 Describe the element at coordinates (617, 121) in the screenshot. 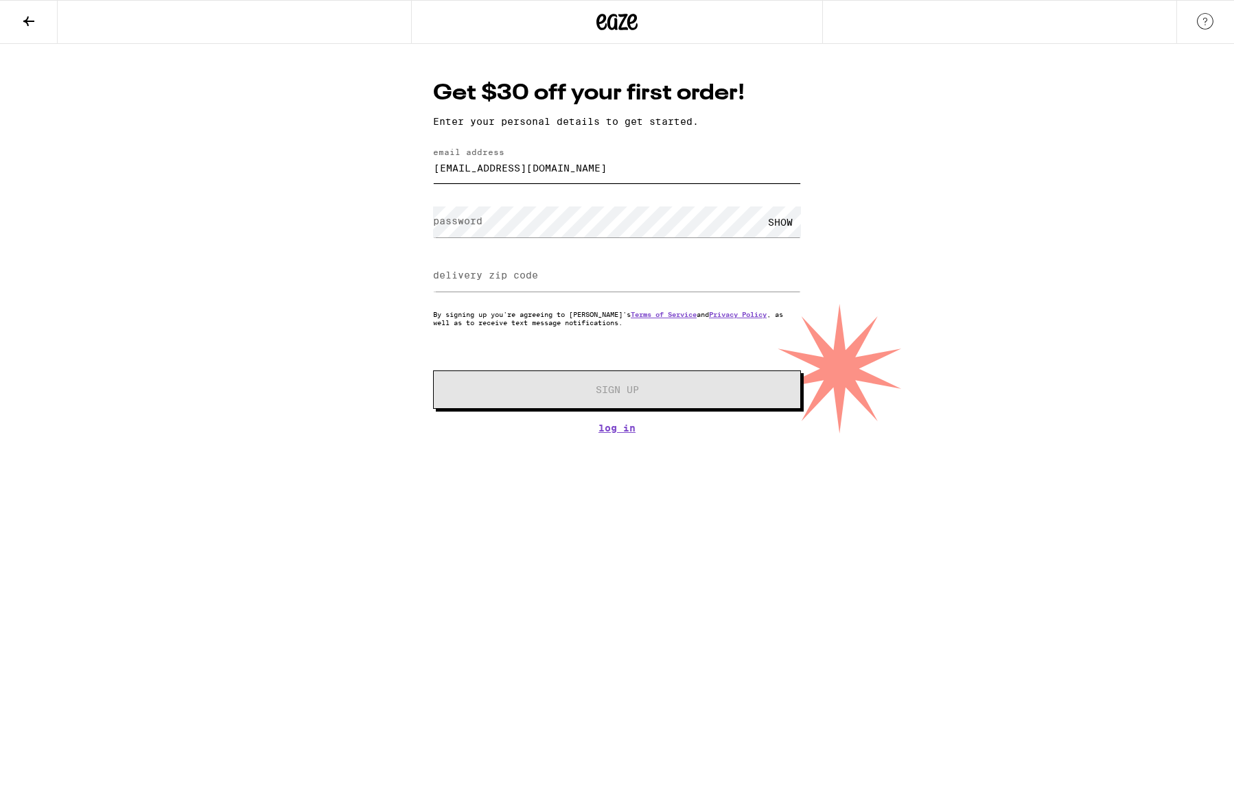

I see `p: Enter your personal details to get started.` at that location.